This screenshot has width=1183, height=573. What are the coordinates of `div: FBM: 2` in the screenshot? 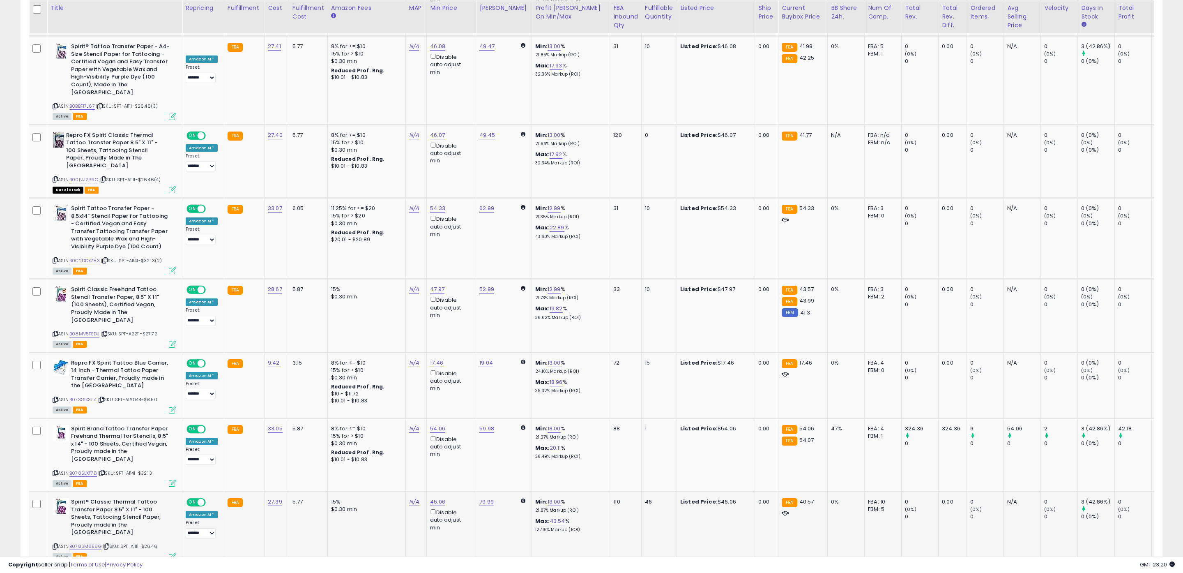 It's located at (882, 297).